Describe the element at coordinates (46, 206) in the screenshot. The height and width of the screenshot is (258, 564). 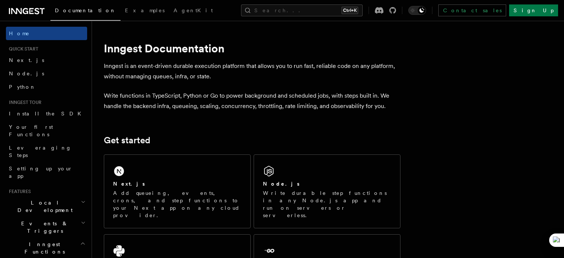
I see `button: Local Development` at that location.